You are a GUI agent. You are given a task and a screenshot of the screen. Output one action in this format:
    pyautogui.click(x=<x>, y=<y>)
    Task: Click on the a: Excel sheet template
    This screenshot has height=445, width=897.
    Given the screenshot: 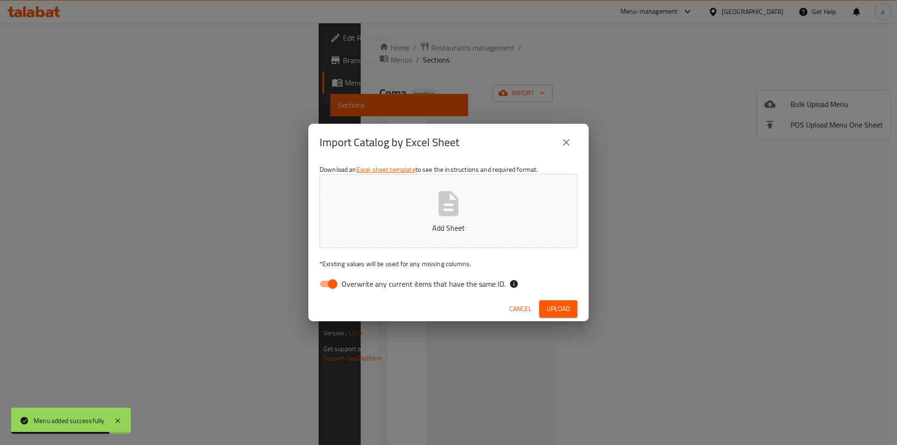 What is the action you would take?
    pyautogui.click(x=386, y=170)
    